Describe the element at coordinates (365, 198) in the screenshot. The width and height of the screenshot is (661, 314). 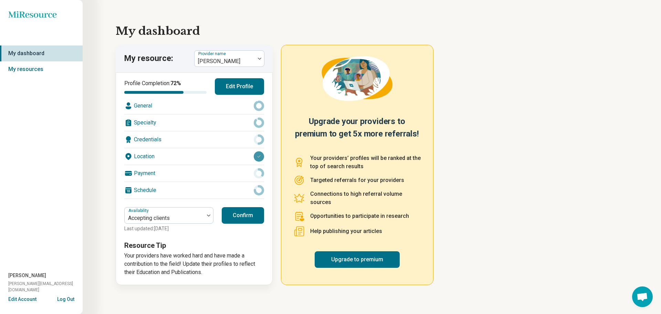
I see `p: Connections to high referral volume sources` at that location.